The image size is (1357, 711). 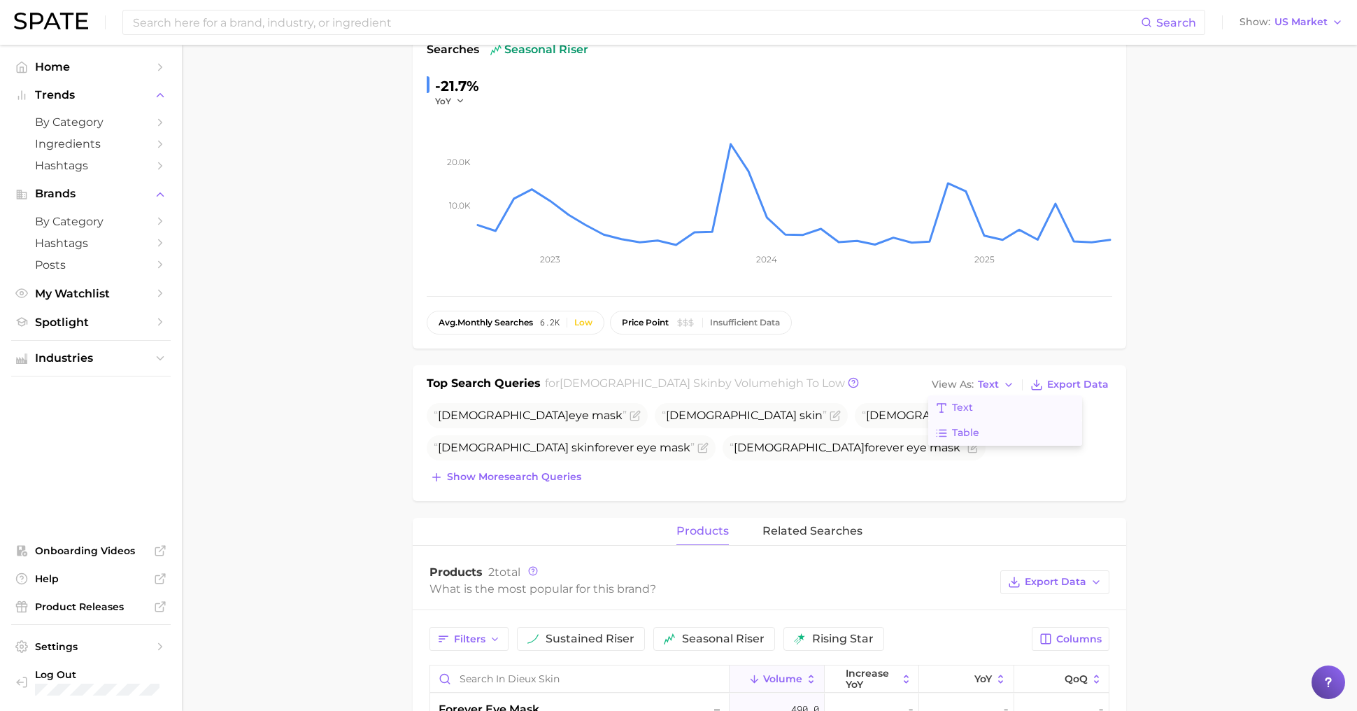 What do you see at coordinates (767, 259) in the screenshot?
I see `tspan: 2024` at bounding box center [767, 259].